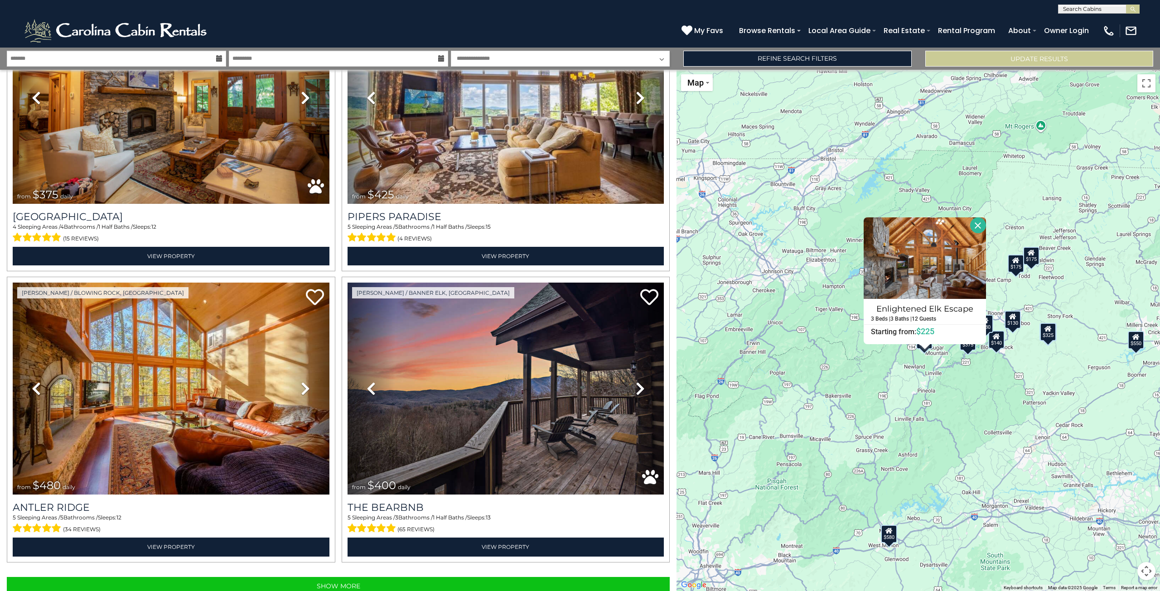 This screenshot has width=1160, height=591. What do you see at coordinates (506, 507) in the screenshot?
I see `a: The Bearbnb` at bounding box center [506, 507].